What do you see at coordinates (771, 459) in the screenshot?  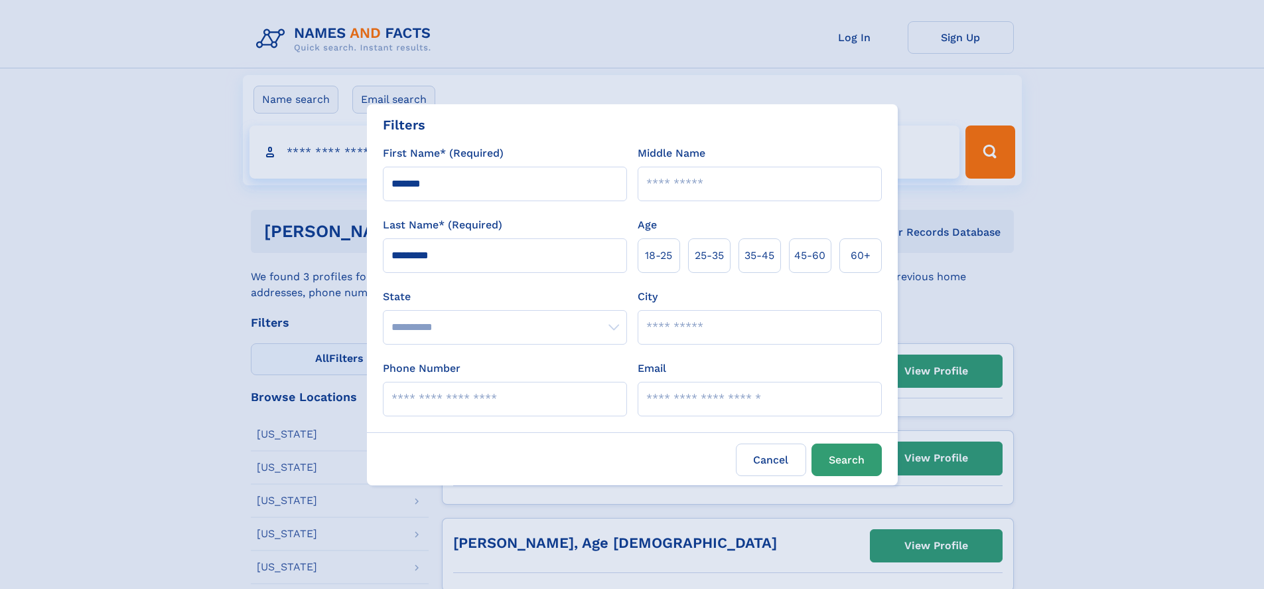 I see `label: Cancel` at bounding box center [771, 459].